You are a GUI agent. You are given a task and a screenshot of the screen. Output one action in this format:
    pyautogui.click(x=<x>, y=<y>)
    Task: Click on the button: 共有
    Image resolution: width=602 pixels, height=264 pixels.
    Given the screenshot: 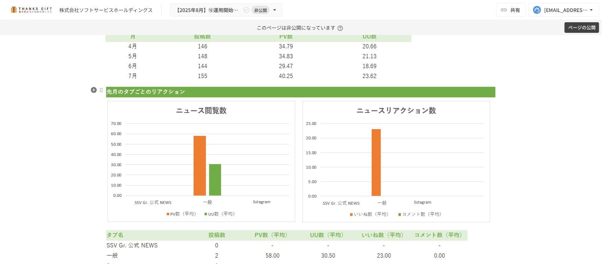 What is the action you would take?
    pyautogui.click(x=511, y=10)
    